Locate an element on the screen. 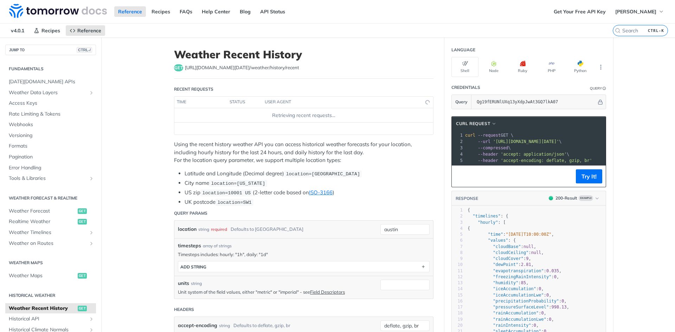  span: Query is located at coordinates (461, 102).